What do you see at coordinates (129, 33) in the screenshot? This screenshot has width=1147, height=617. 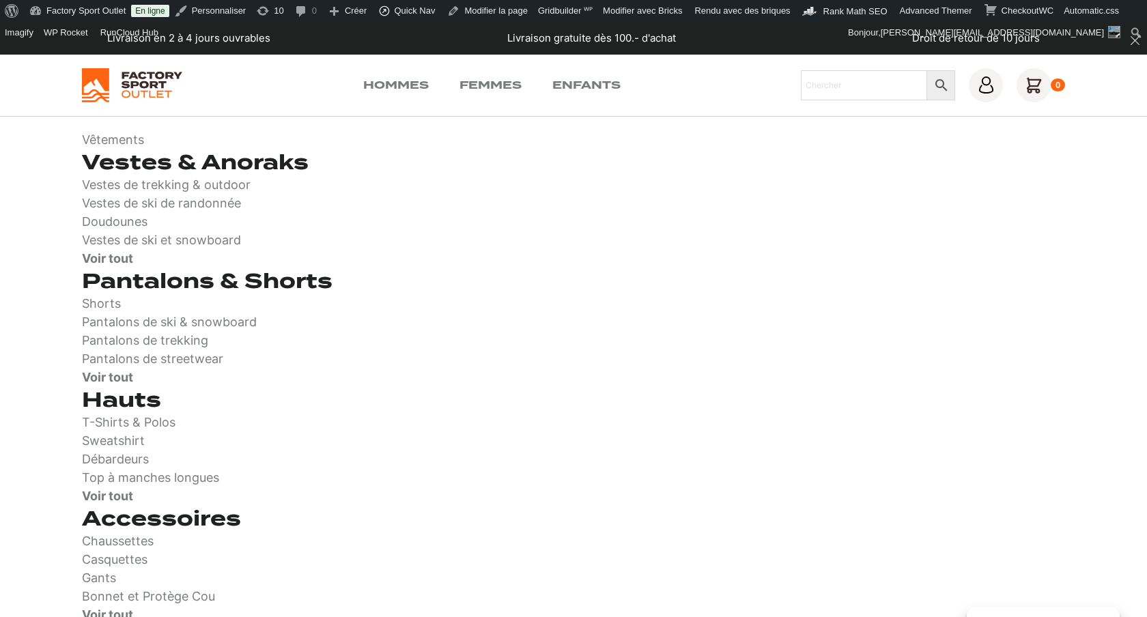 I see `div: RunCloud Hub` at bounding box center [129, 33].